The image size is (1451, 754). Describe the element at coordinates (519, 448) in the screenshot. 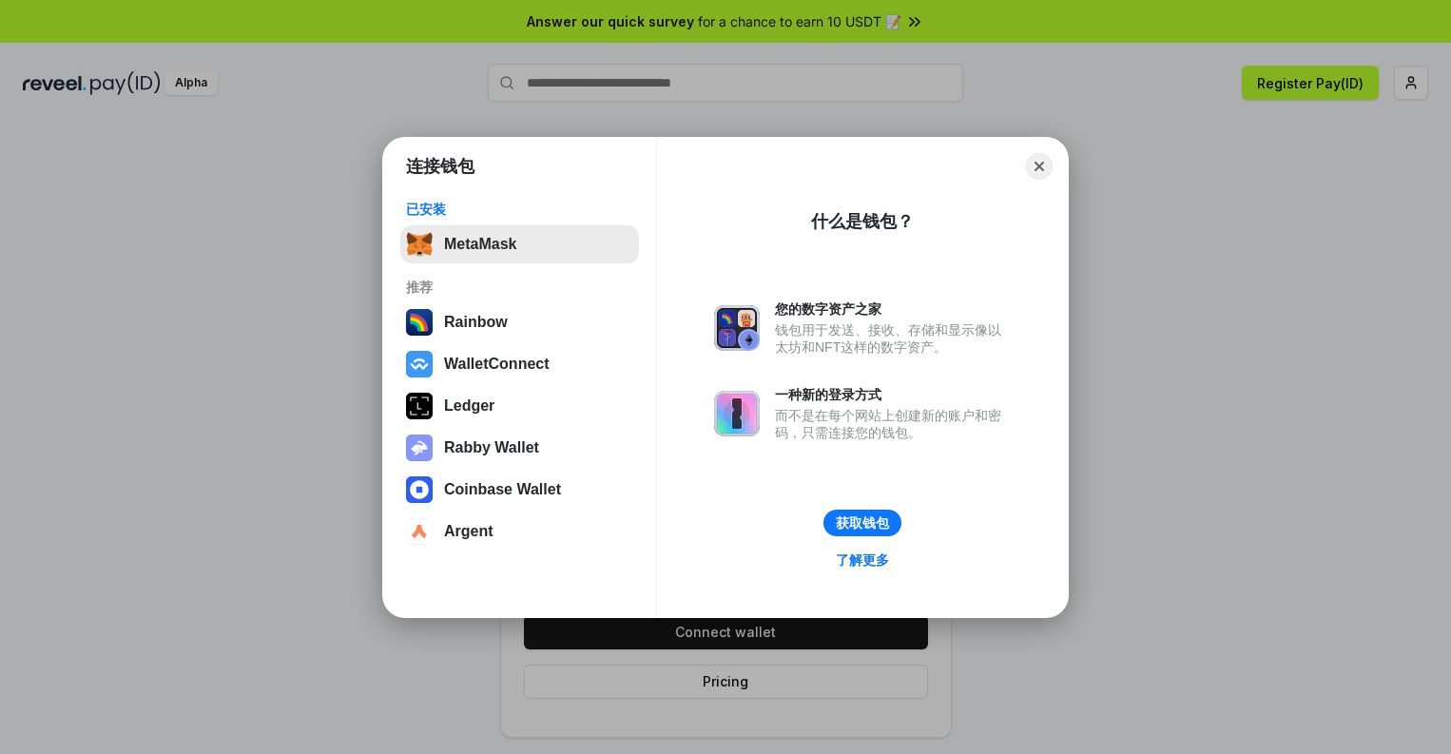

I see `button: Rabby Wallet` at that location.